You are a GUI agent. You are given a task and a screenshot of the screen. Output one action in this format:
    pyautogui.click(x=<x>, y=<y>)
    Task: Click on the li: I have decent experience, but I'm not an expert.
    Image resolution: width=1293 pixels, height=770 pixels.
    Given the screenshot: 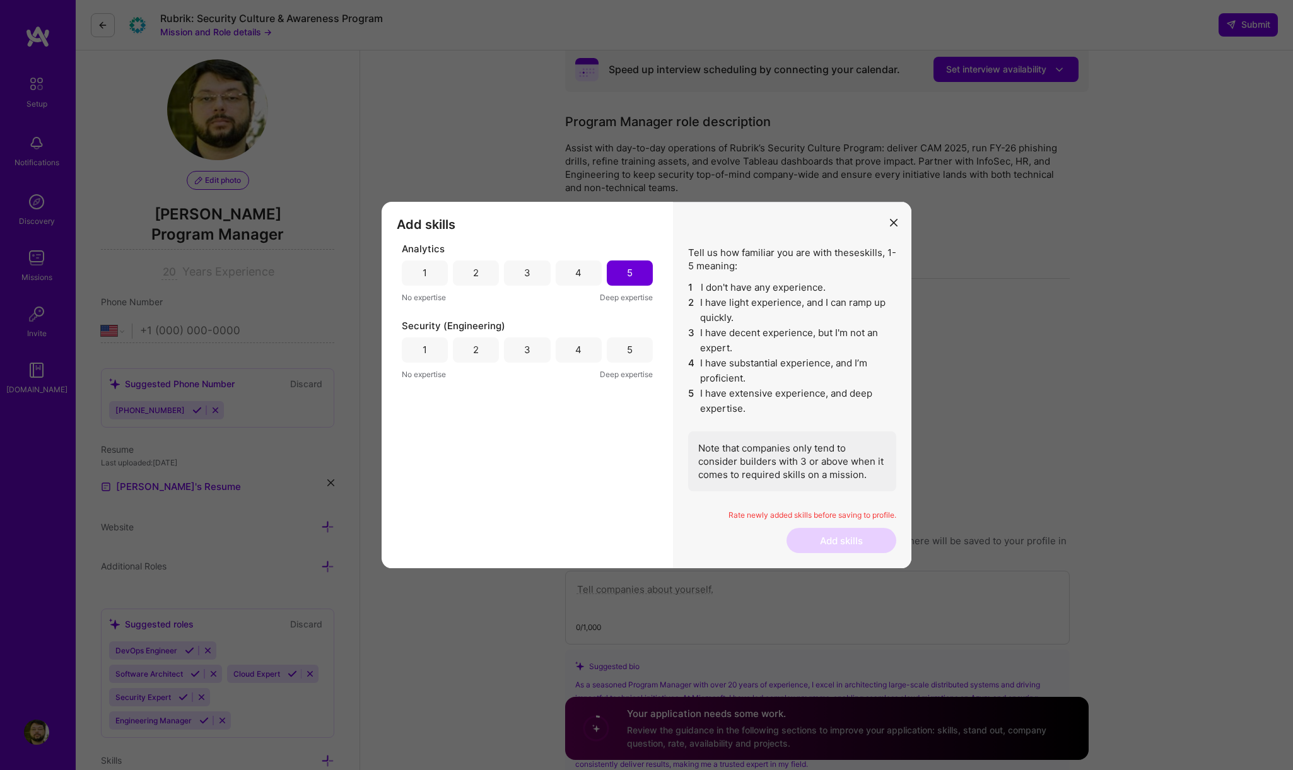 What is the action you would take?
    pyautogui.click(x=792, y=340)
    